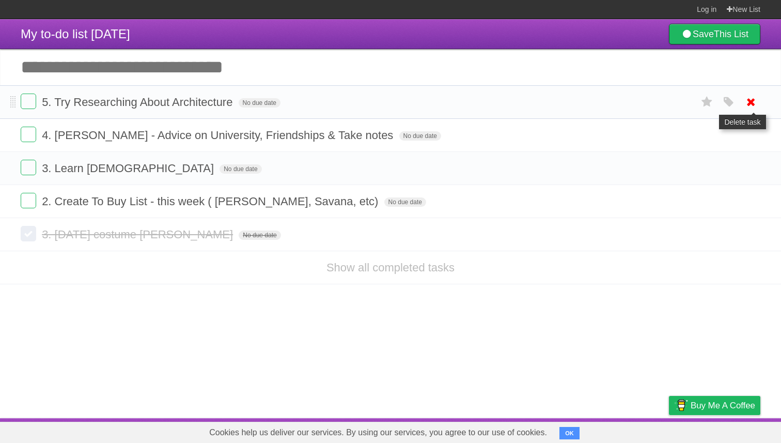 The height and width of the screenshot is (443, 781). Describe the element at coordinates (722, 405) in the screenshot. I see `span: Buy me a coffee` at that location.